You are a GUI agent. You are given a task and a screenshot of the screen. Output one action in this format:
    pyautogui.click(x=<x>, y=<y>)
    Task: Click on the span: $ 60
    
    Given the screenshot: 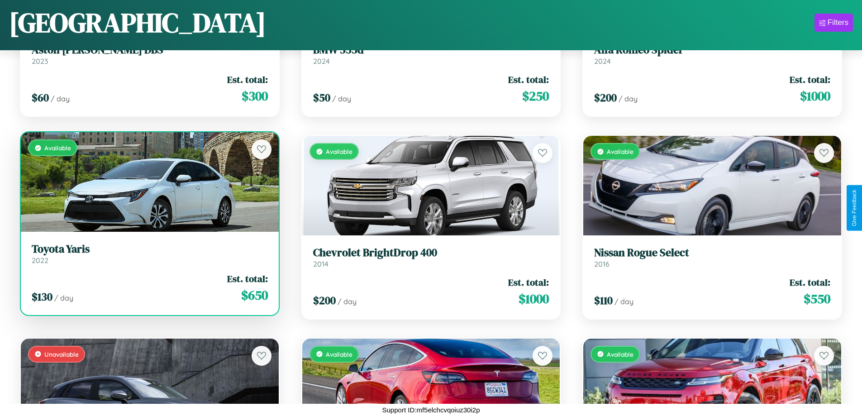 What is the action you would take?
    pyautogui.click(x=40, y=97)
    